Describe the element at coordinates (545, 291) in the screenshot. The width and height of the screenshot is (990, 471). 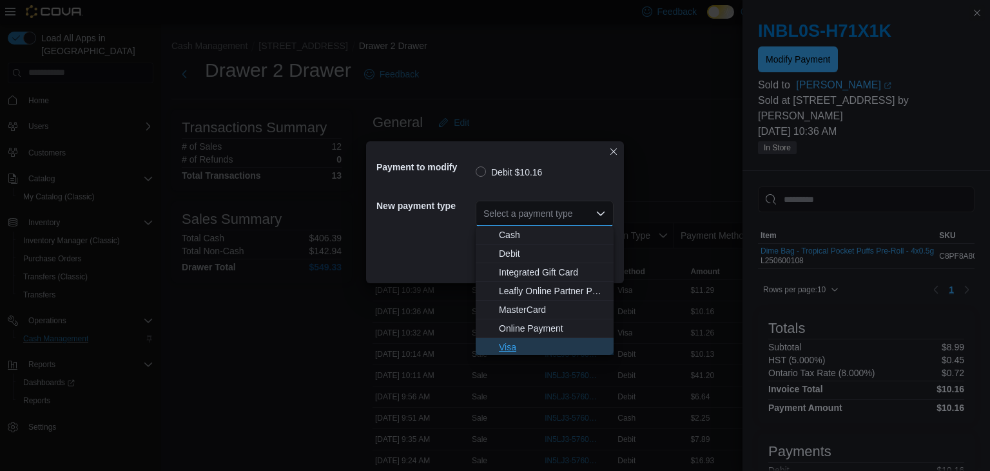
I see `button: Leafly Online Partner Payment` at that location.